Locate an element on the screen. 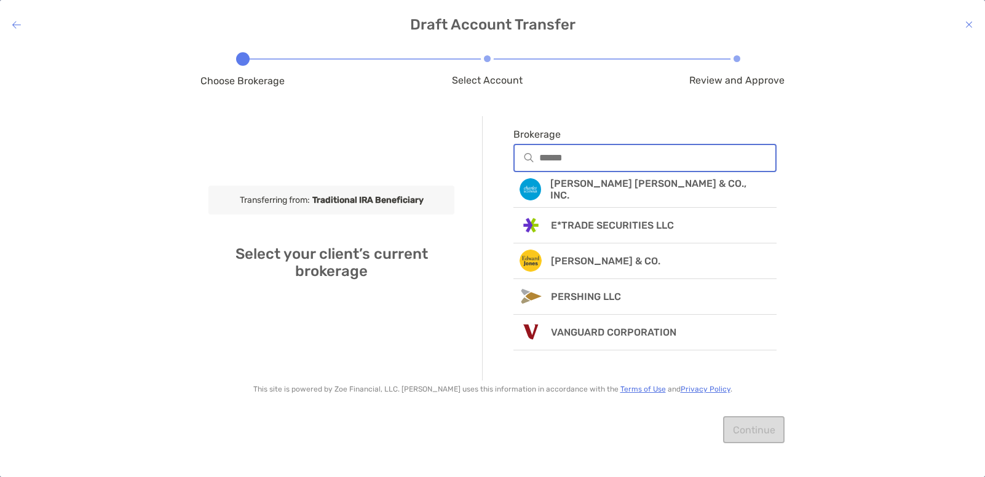 The height and width of the screenshot is (477, 985). a: Terms of Use is located at coordinates (643, 389).